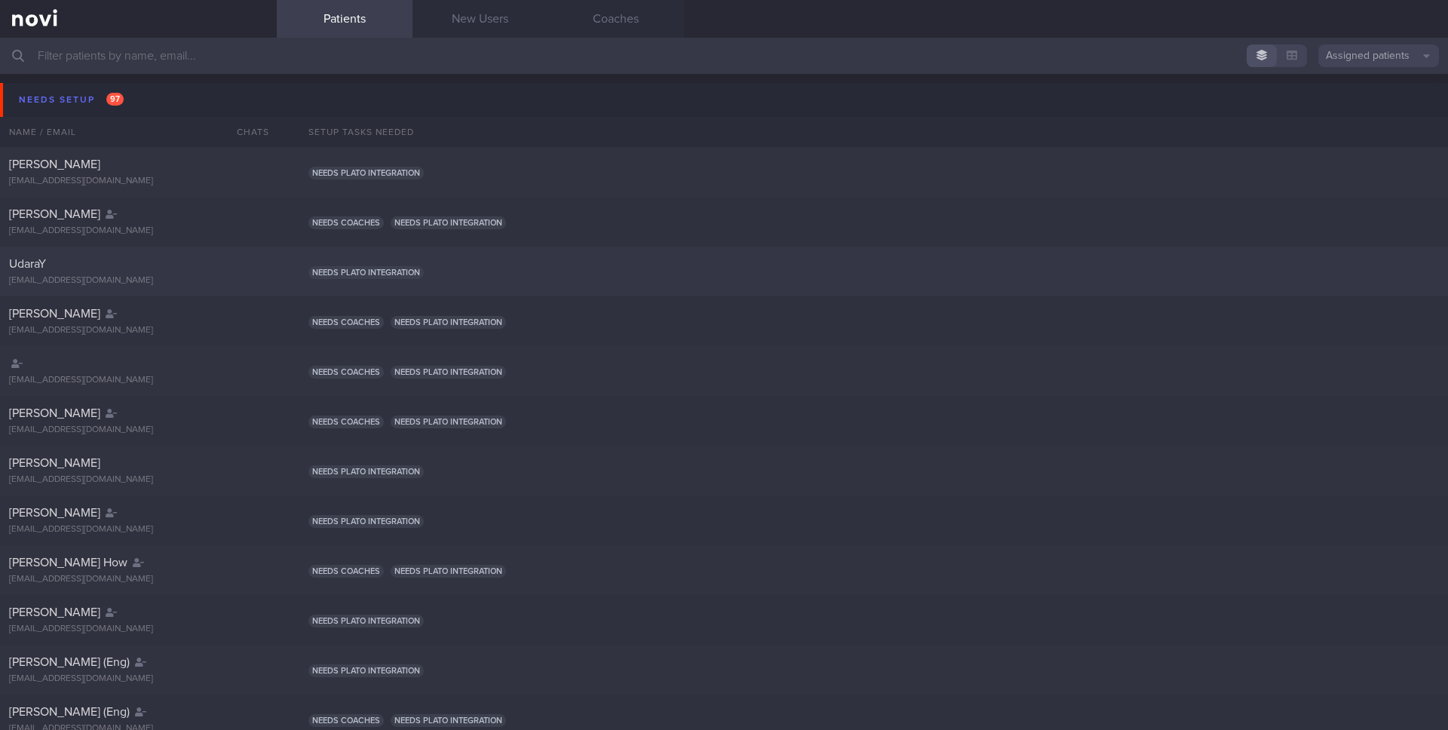  I want to click on div: Setup tasks needed, so click(873, 132).